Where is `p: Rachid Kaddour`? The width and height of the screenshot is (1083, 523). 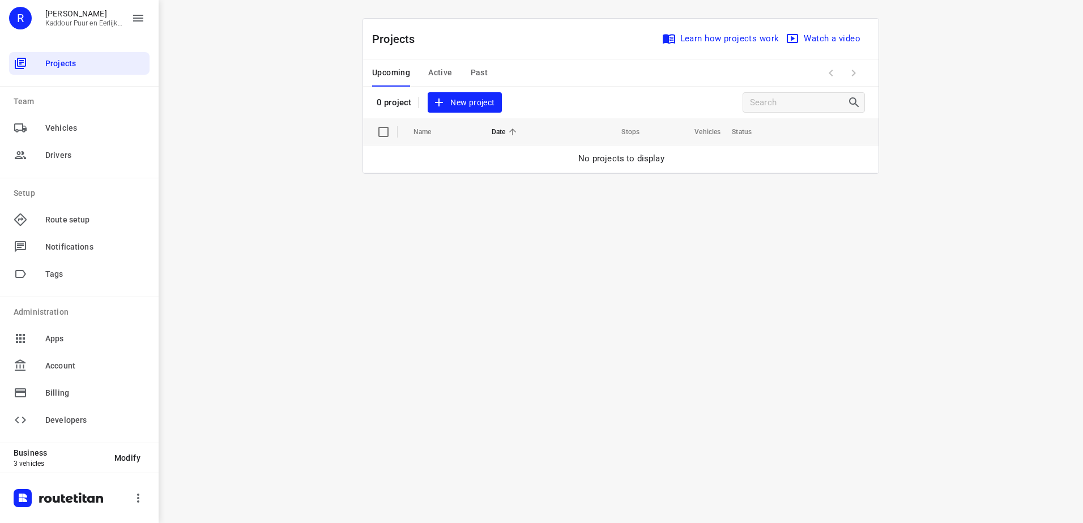 p: Rachid Kaddour is located at coordinates (84, 14).